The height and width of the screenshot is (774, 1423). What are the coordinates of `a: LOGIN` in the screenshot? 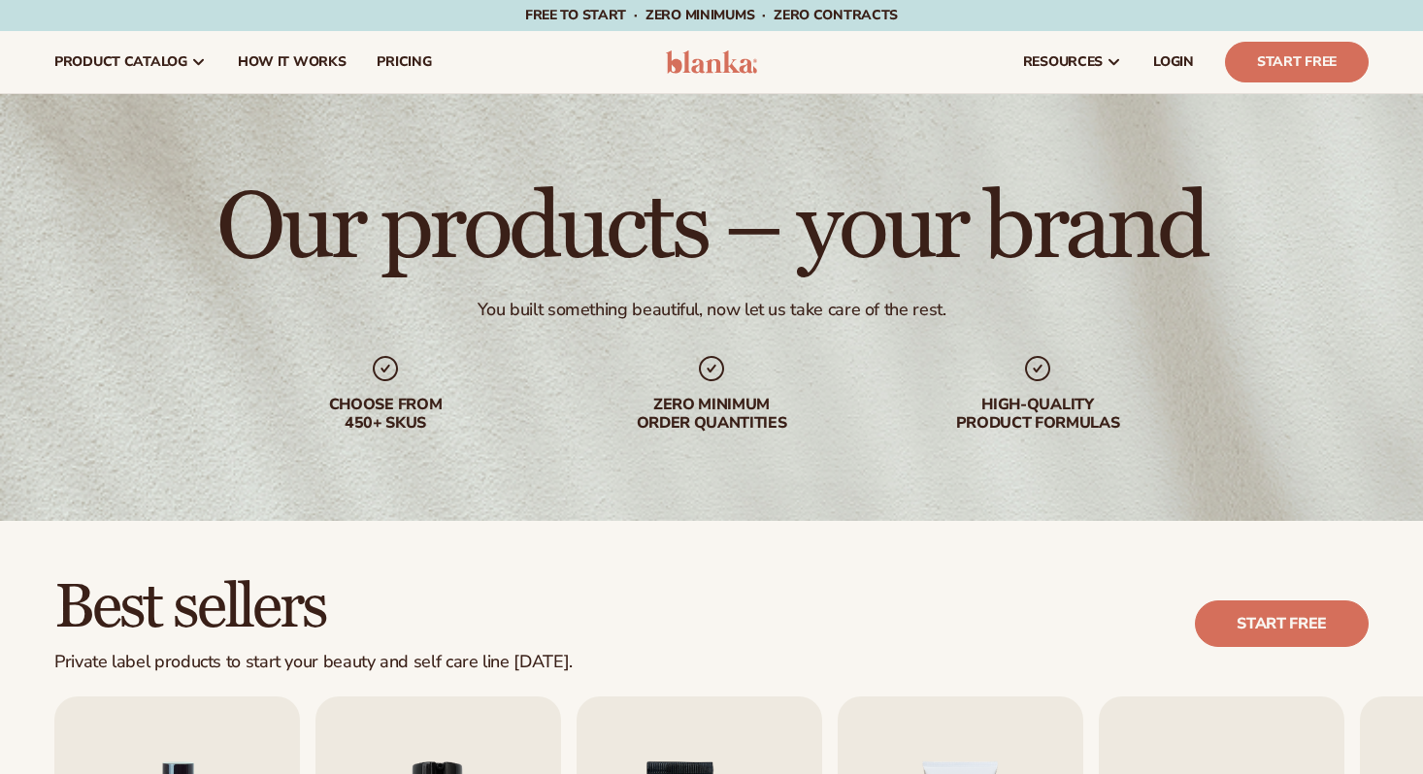 It's located at (1173, 62).